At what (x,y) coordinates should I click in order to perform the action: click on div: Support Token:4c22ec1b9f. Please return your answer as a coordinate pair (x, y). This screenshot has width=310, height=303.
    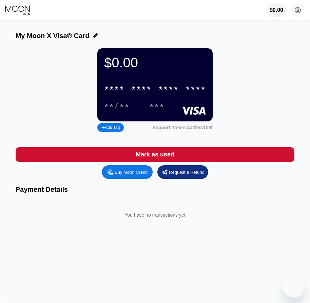
    Looking at the image, I should click on (183, 127).